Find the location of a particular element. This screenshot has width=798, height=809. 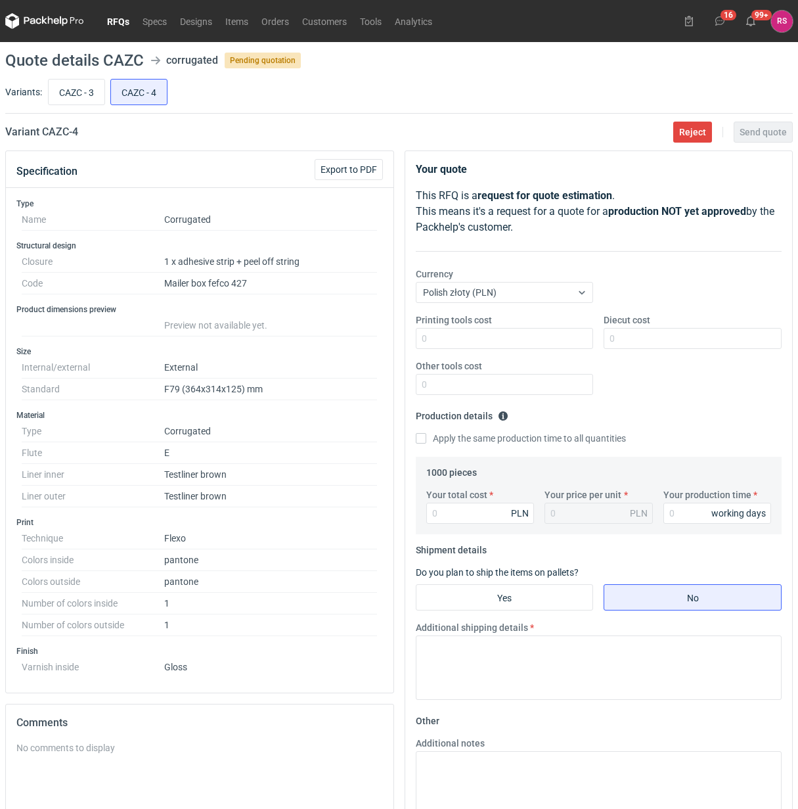

button: Export to PDF is located at coordinates (349, 170).